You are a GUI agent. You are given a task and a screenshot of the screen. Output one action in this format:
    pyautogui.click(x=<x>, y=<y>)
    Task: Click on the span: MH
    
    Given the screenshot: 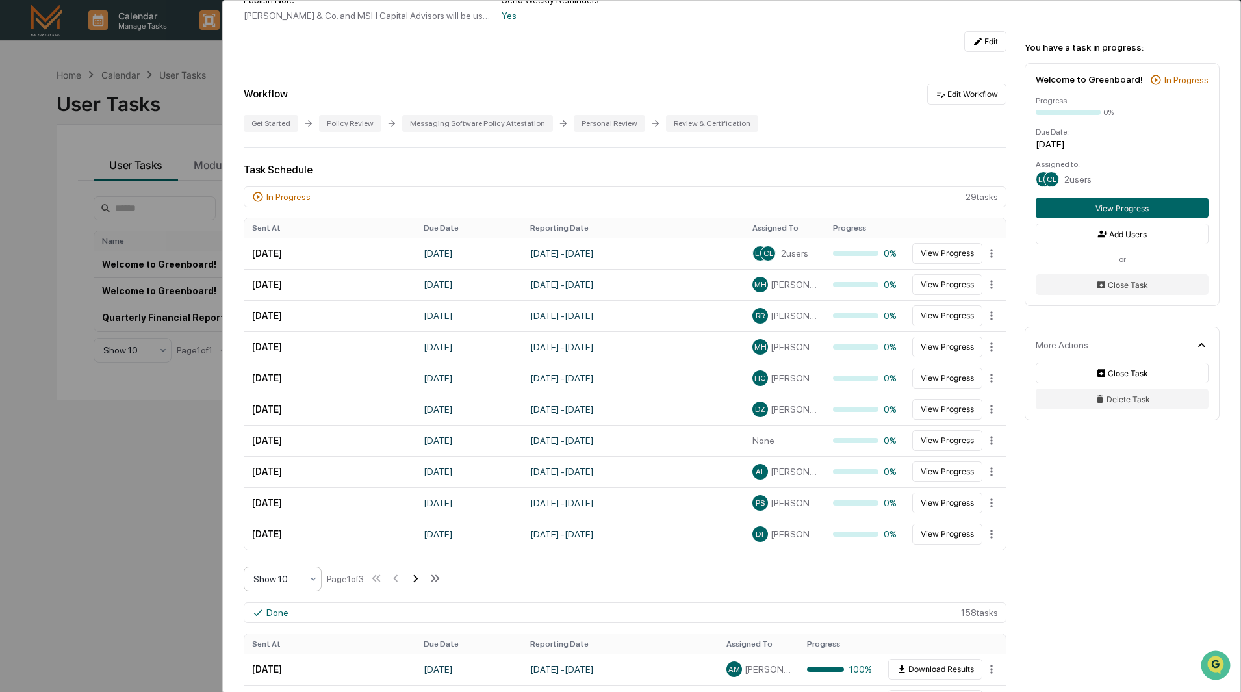 What is the action you would take?
    pyautogui.click(x=760, y=347)
    